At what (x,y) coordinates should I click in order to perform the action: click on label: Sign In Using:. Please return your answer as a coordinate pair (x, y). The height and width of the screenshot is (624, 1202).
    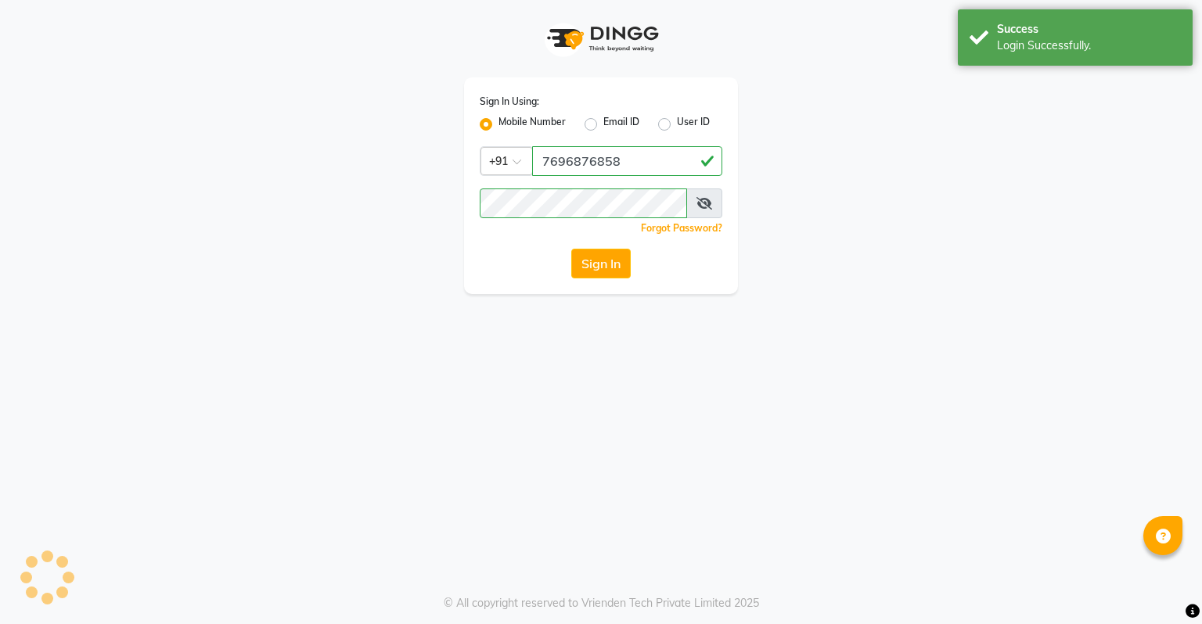
    Looking at the image, I should click on (509, 102).